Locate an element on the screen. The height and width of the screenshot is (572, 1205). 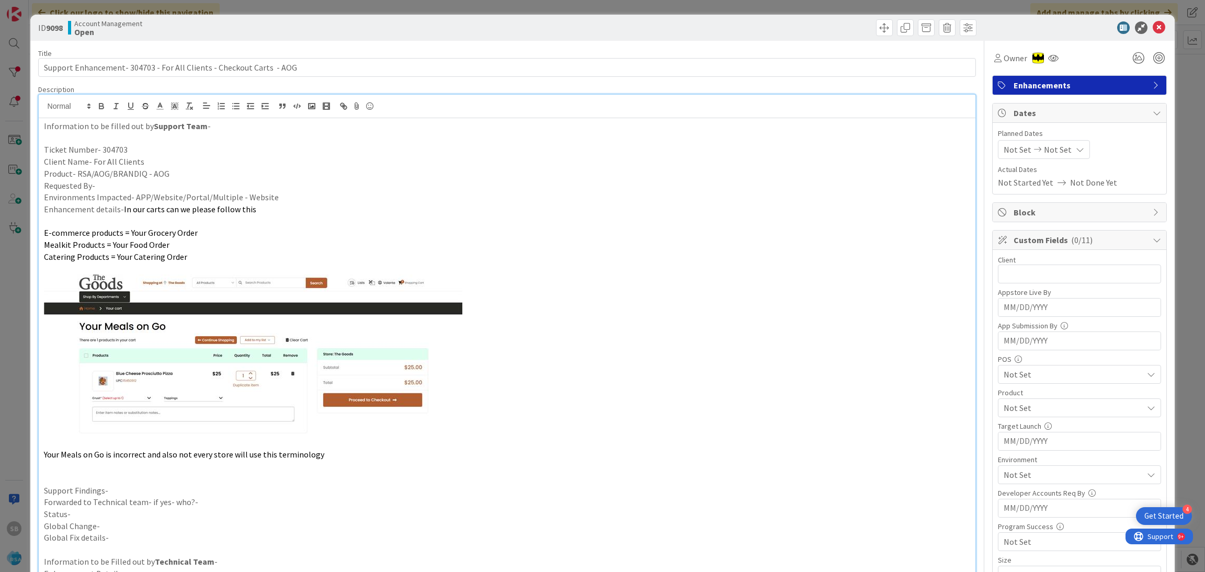
span: Enhancements is located at coordinates (1080, 85).